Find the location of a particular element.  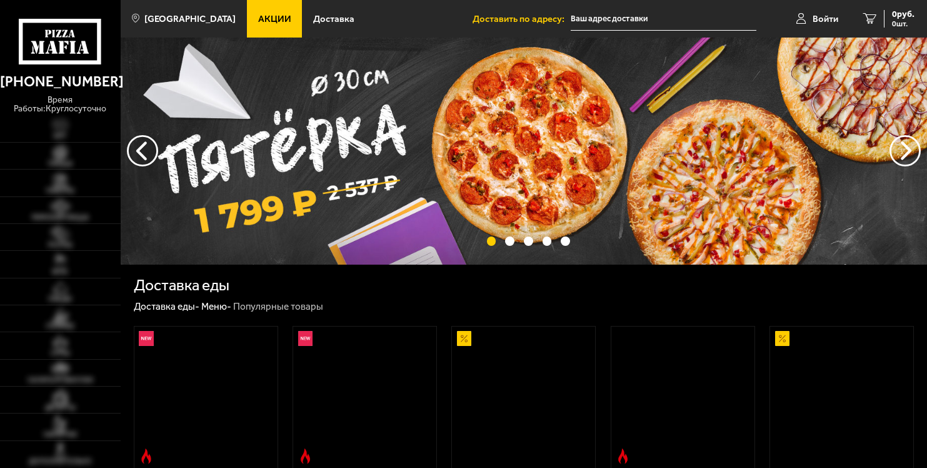

a: Меню- is located at coordinates (216, 306).